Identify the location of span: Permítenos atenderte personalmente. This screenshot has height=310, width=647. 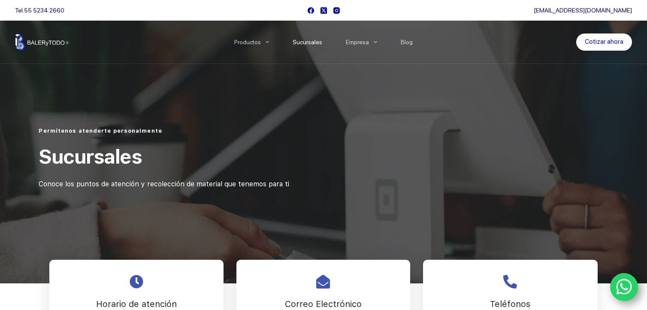
(100, 130).